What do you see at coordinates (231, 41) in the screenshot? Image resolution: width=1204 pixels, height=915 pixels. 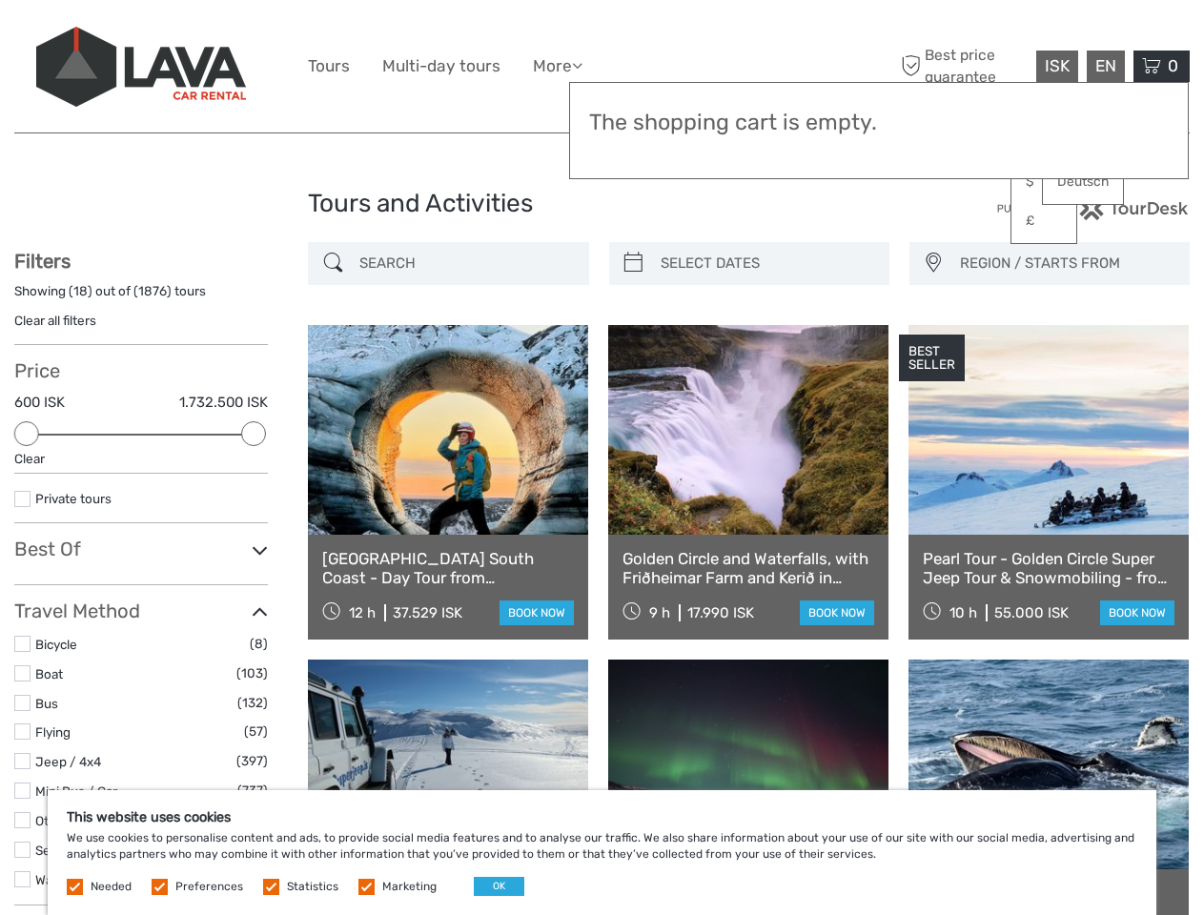 I see `button: Open LiveChat chat widget` at bounding box center [231, 41].